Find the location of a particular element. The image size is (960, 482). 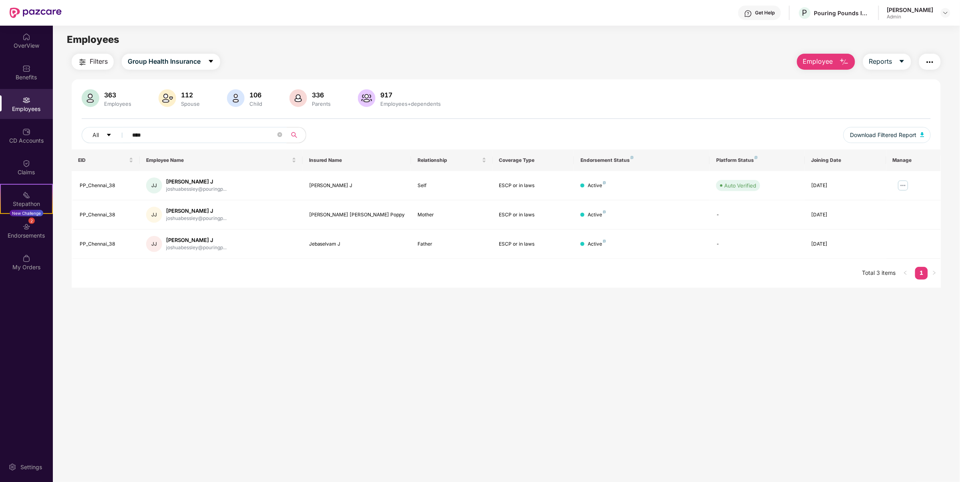

button: Download Filtered Report is located at coordinates (887, 135).